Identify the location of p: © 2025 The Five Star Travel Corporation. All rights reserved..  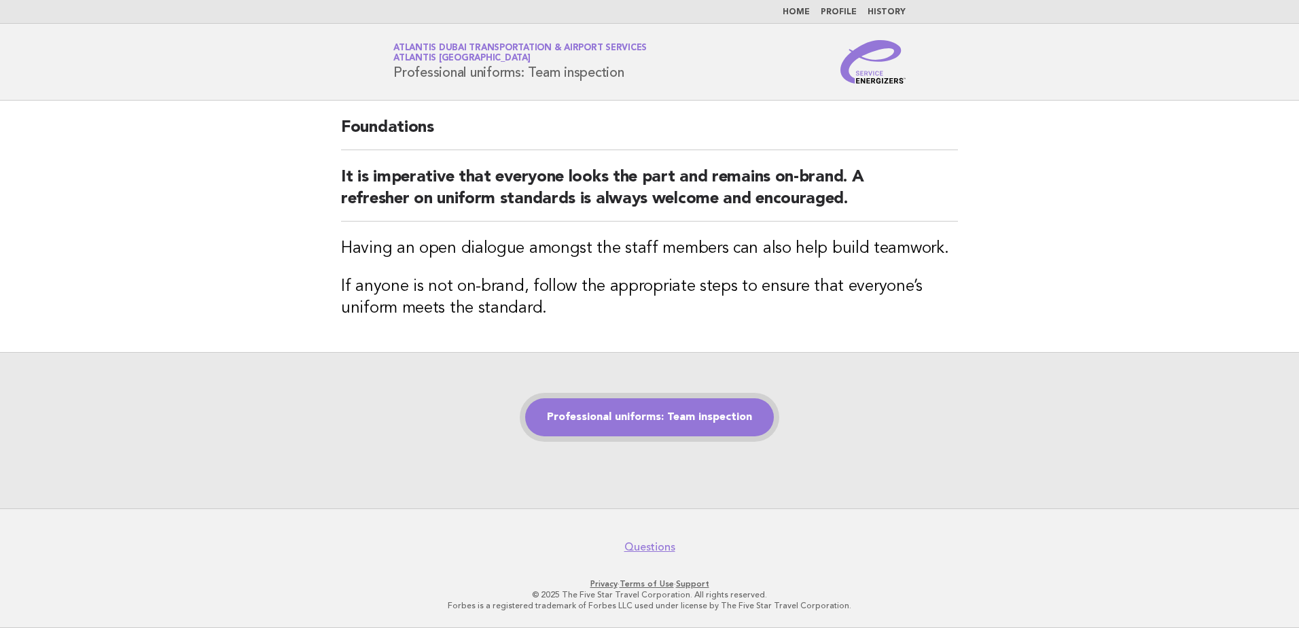
(650, 595).